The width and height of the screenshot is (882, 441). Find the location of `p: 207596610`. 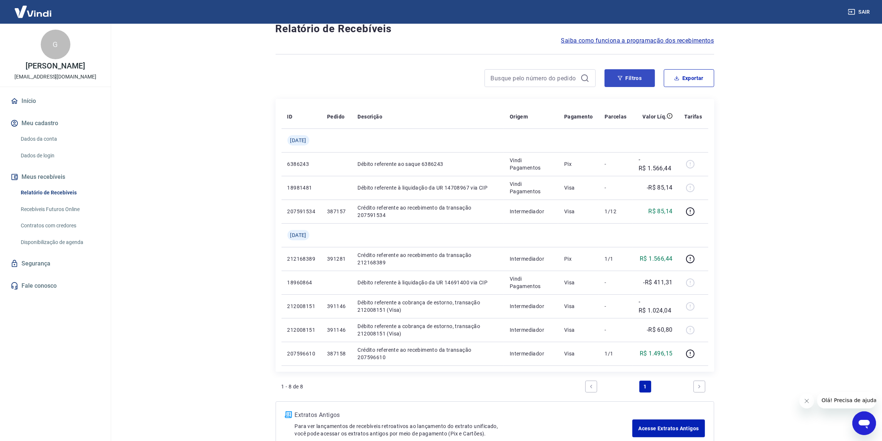

p: 207596610 is located at coordinates (302, 354).